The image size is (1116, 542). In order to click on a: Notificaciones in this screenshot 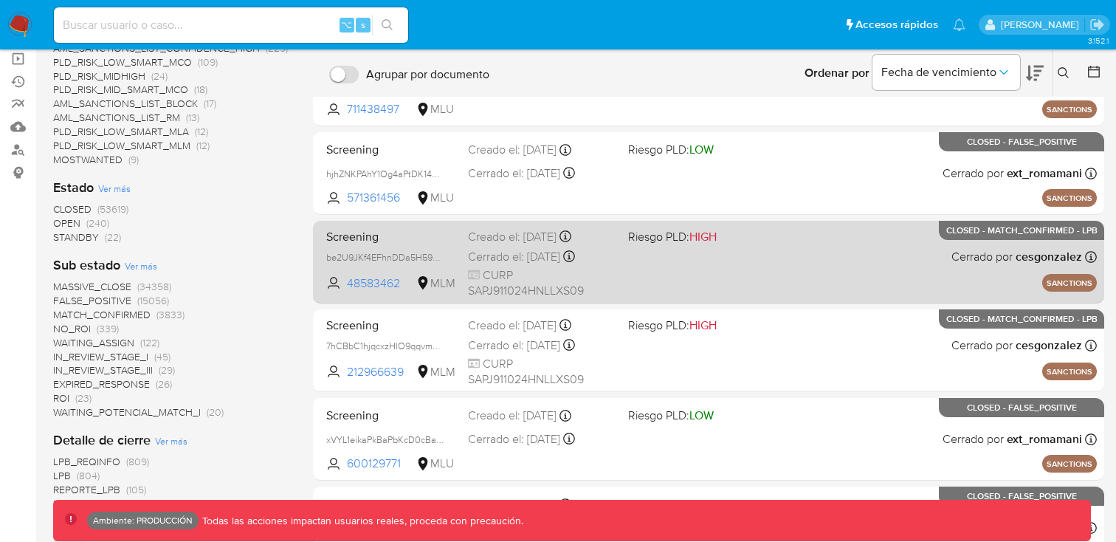, I will do `click(959, 24)`.